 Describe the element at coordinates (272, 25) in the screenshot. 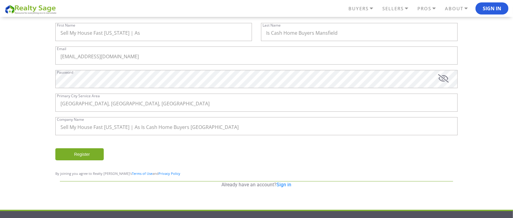

I see `label: Last Name` at that location.